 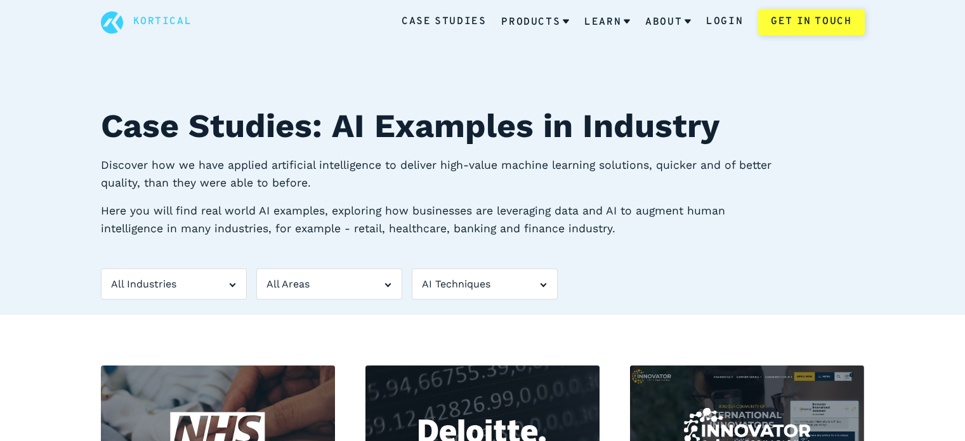 I want to click on a: About, so click(x=668, y=22).